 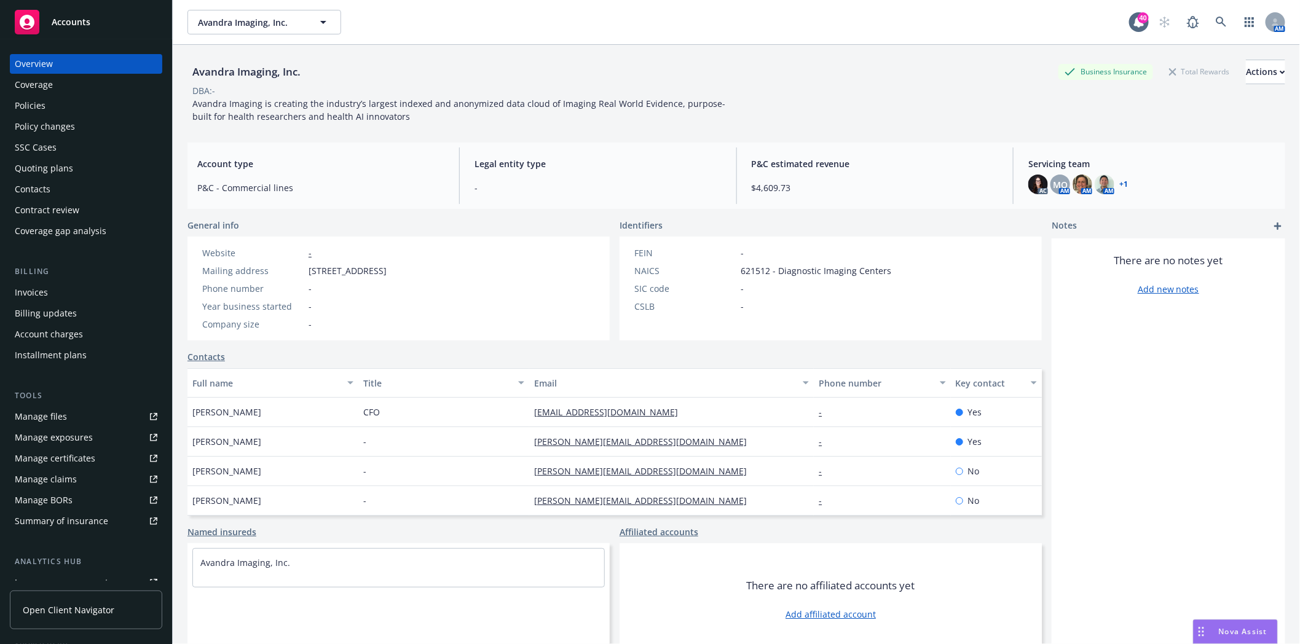 I want to click on a: Manage claims, so click(x=86, y=479).